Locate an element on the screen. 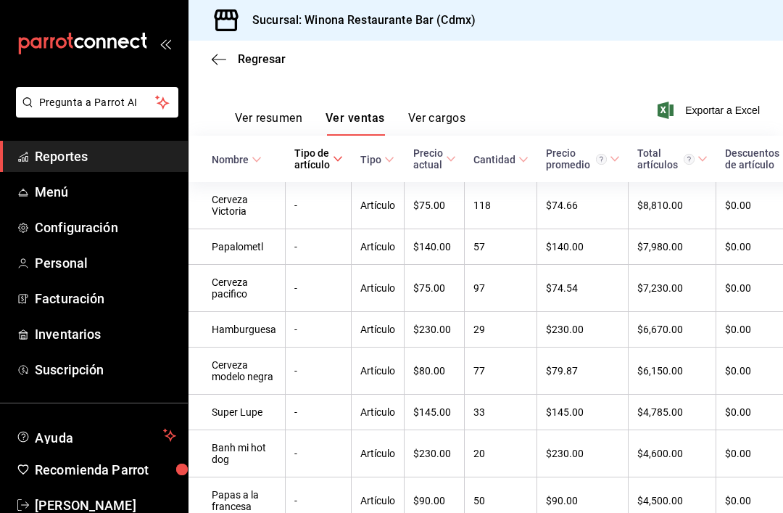 Image resolution: width=783 pixels, height=513 pixels. td: $74.54 is located at coordinates (583, 288).